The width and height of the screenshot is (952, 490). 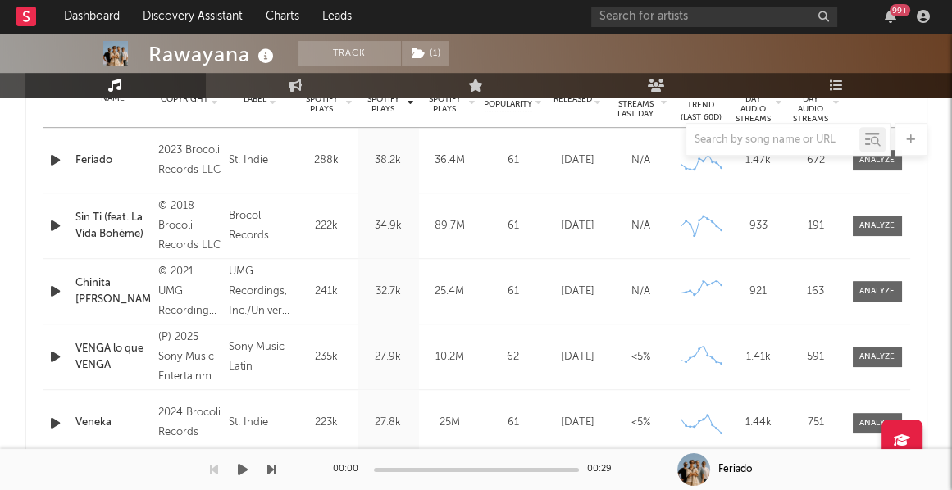 I want to click on input: Search by song name or URL, so click(x=773, y=140).